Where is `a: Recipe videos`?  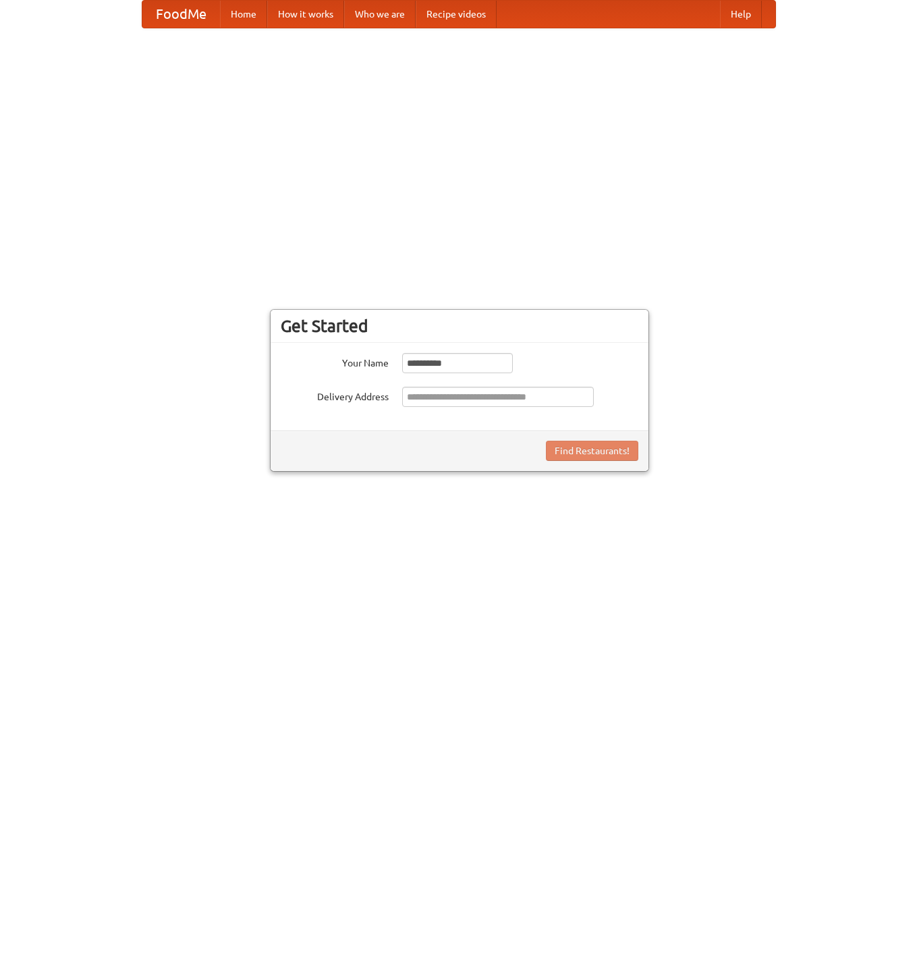 a: Recipe videos is located at coordinates (456, 14).